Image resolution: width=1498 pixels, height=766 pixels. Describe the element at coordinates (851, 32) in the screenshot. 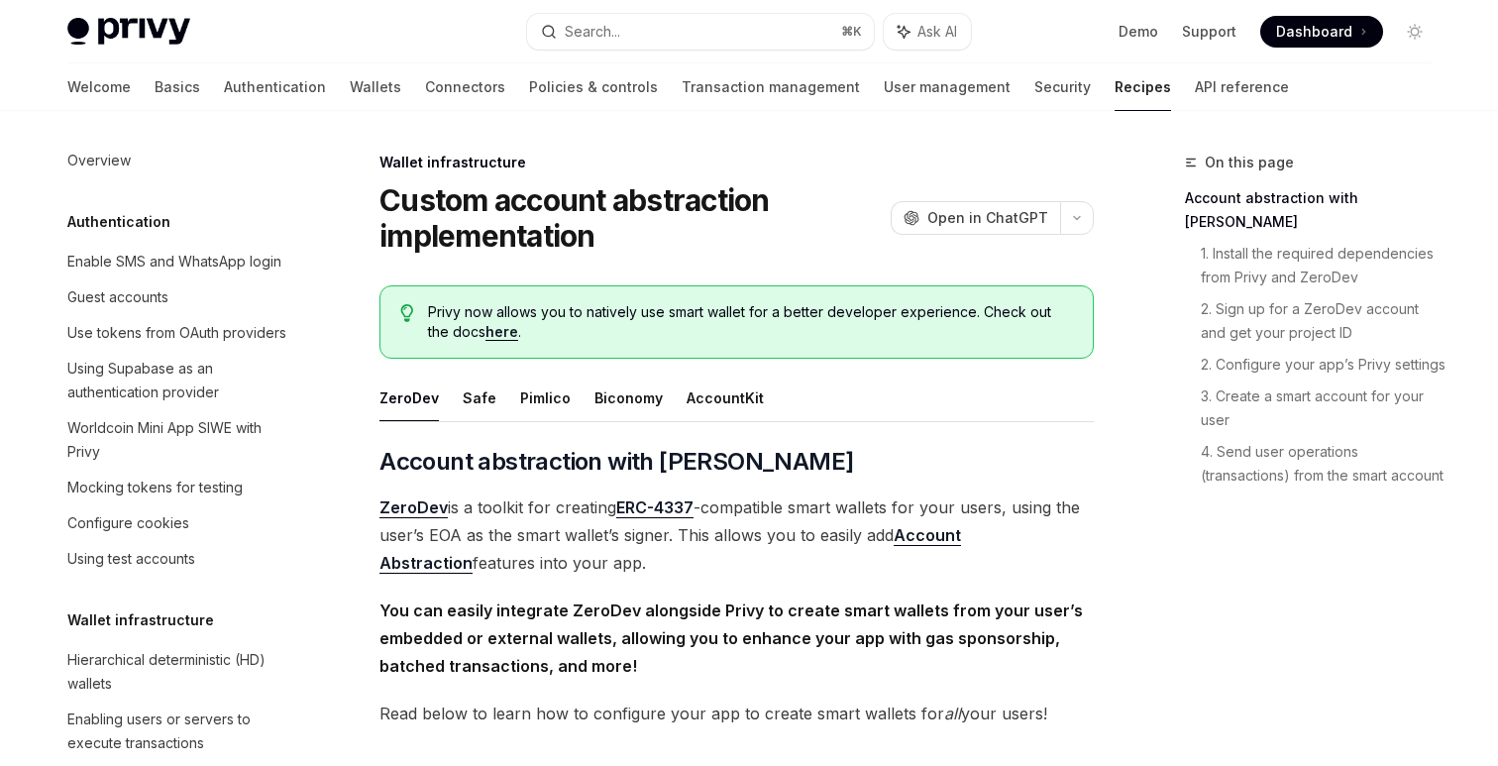

I see `span: ⌘ K` at that location.